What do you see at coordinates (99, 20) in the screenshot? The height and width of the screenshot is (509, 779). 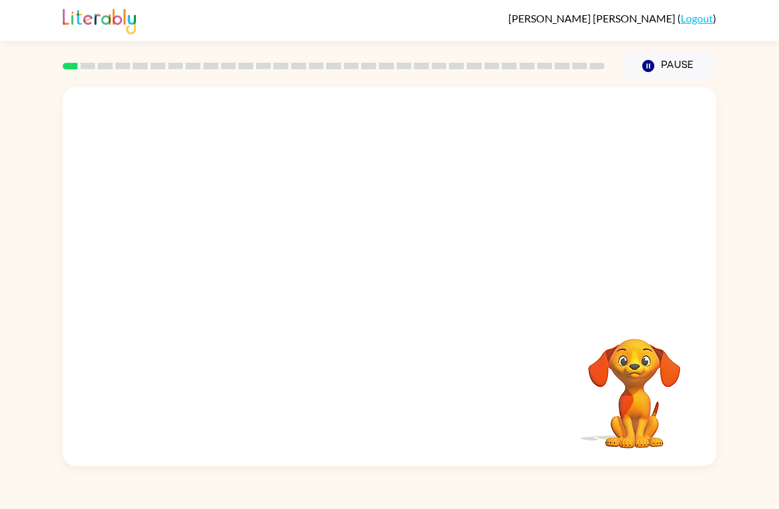 I see `img: Literably` at bounding box center [99, 20].